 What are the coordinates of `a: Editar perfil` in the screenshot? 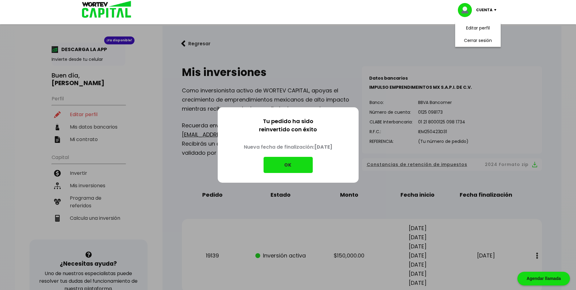 It's located at (478, 28).